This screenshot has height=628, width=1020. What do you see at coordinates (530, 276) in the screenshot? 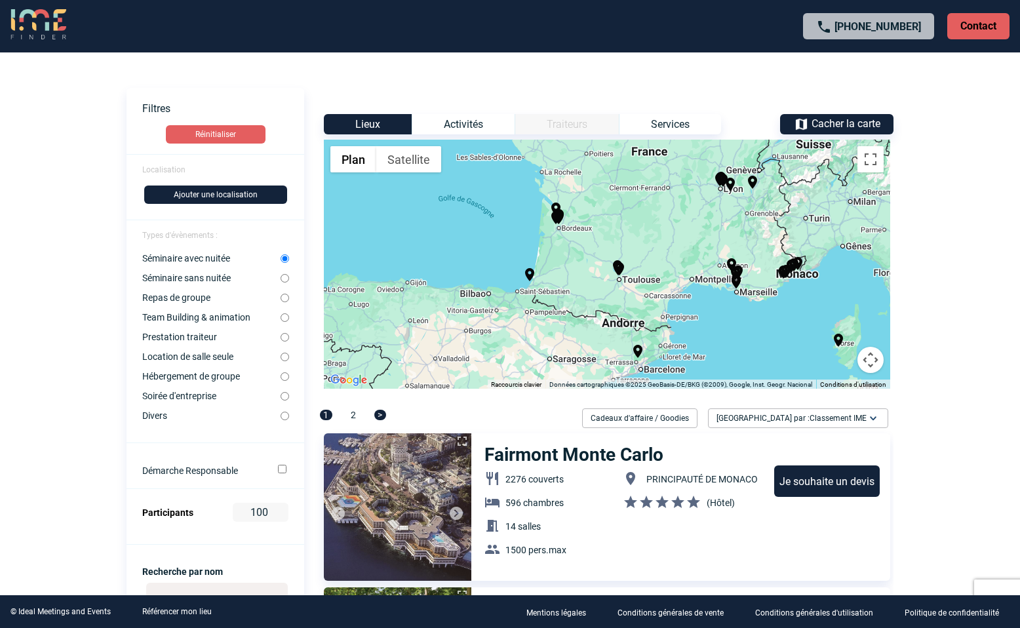
I see `gmp-advanced-marker: Hôtel du Palais` at bounding box center [530, 276].